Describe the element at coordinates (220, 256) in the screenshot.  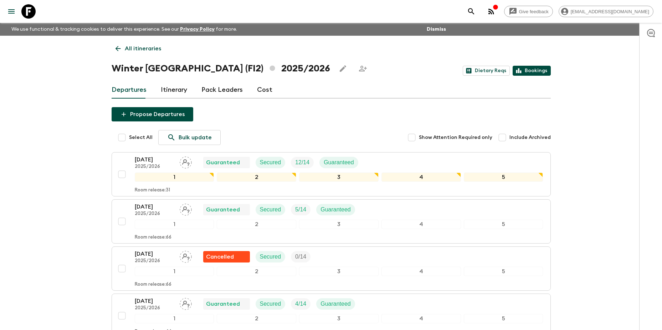
I see `p: Cancelled` at that location.